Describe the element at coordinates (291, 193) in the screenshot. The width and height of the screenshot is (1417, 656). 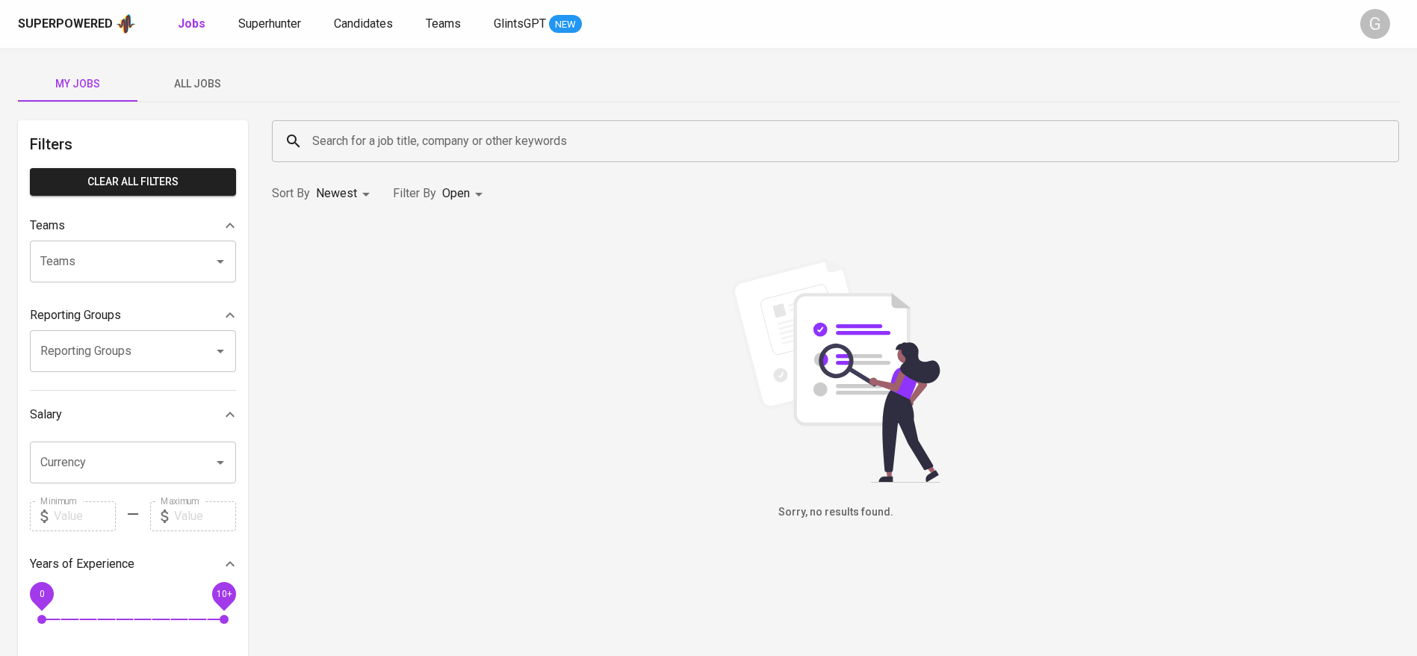
I see `p: Sort By` at that location.